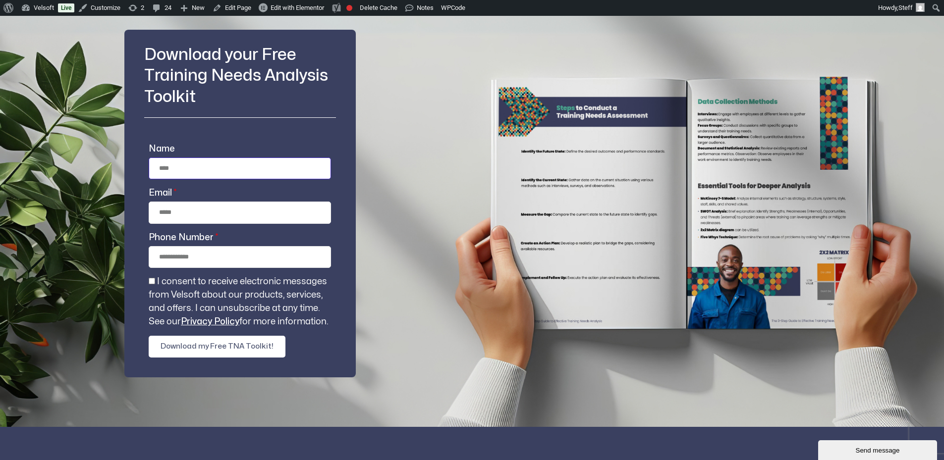  What do you see at coordinates (240, 76) in the screenshot?
I see `h2: Download your Free Training Needs Analysis Toolkit` at bounding box center [240, 76].